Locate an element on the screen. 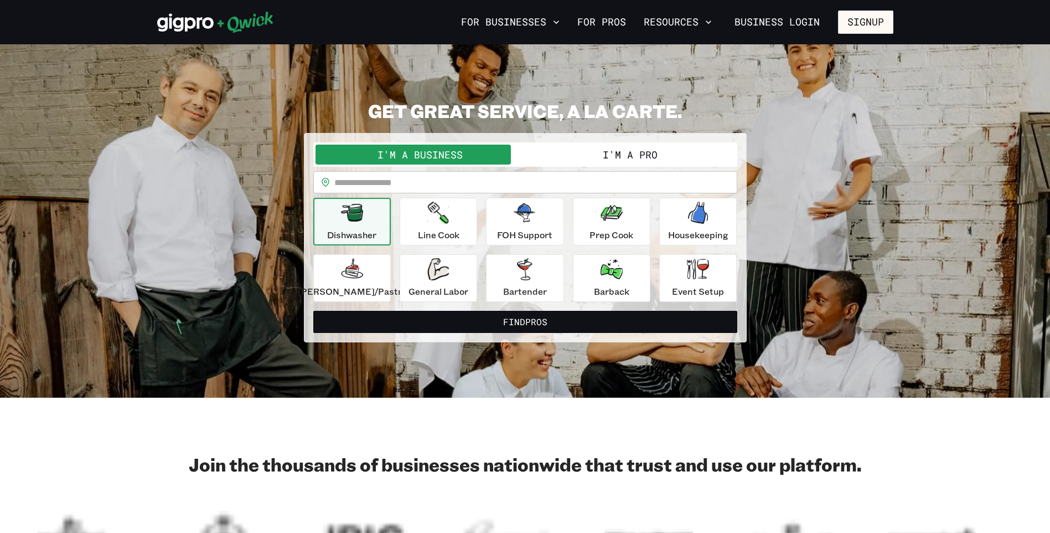 The image size is (1050, 533). h2: GET GREAT SERVICE, A LA CARTE. is located at coordinates (525, 111).